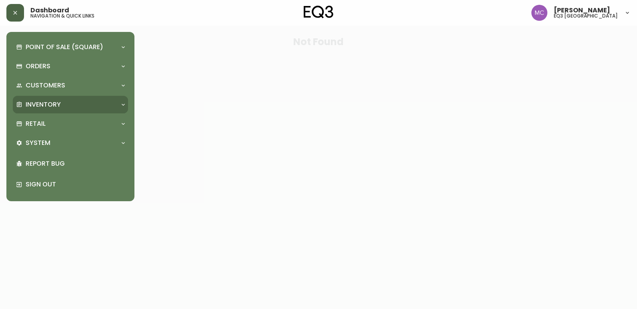  Describe the element at coordinates (38, 66) in the screenshot. I see `p: Orders` at that location.